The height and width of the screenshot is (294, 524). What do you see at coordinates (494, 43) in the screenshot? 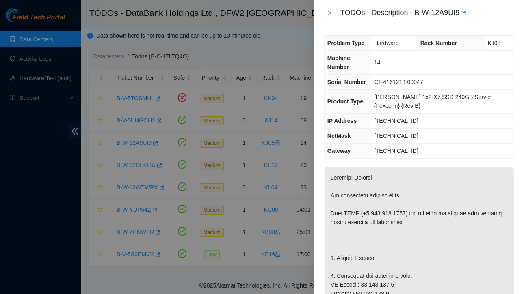
I see `span: KJ08` at bounding box center [494, 43].